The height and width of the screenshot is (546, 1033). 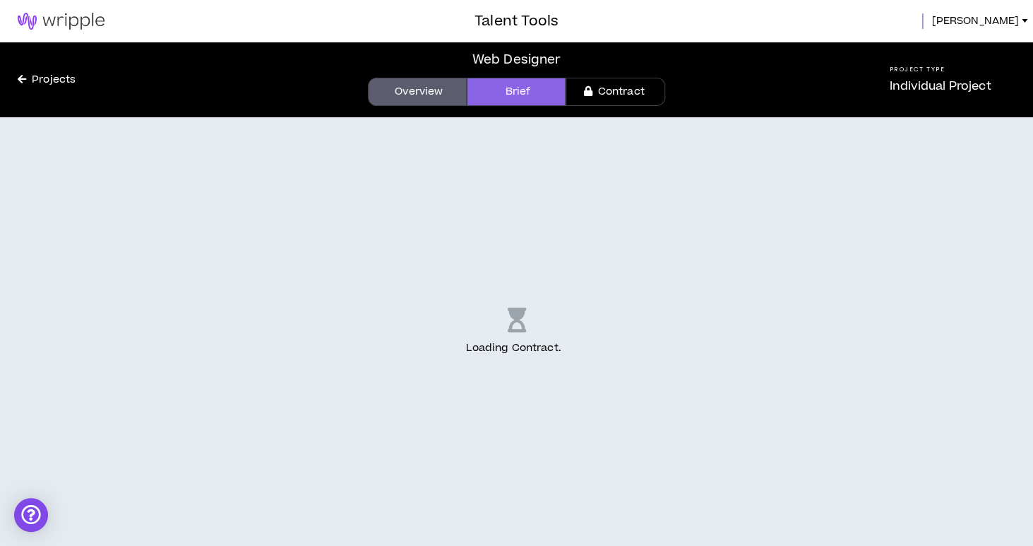 What do you see at coordinates (517, 59) in the screenshot?
I see `div: Web Designer` at bounding box center [517, 59].